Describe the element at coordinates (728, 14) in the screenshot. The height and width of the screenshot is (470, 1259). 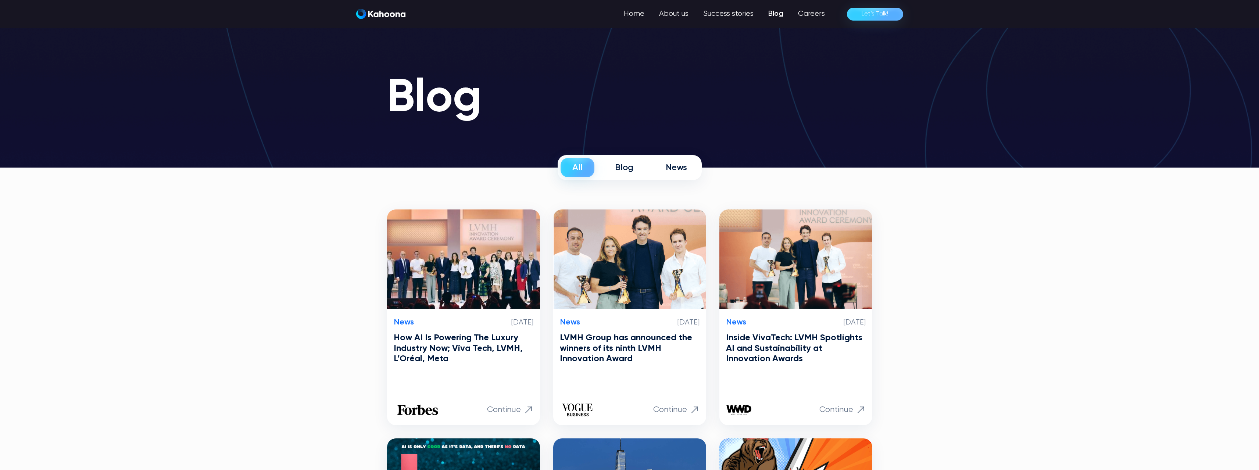
I see `a: Success stories` at that location.